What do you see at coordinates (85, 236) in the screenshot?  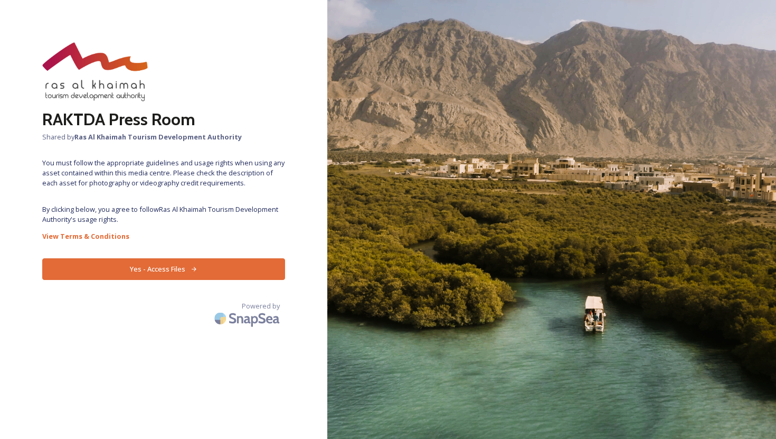 I see `strong: View Terms & Conditions` at bounding box center [85, 236].